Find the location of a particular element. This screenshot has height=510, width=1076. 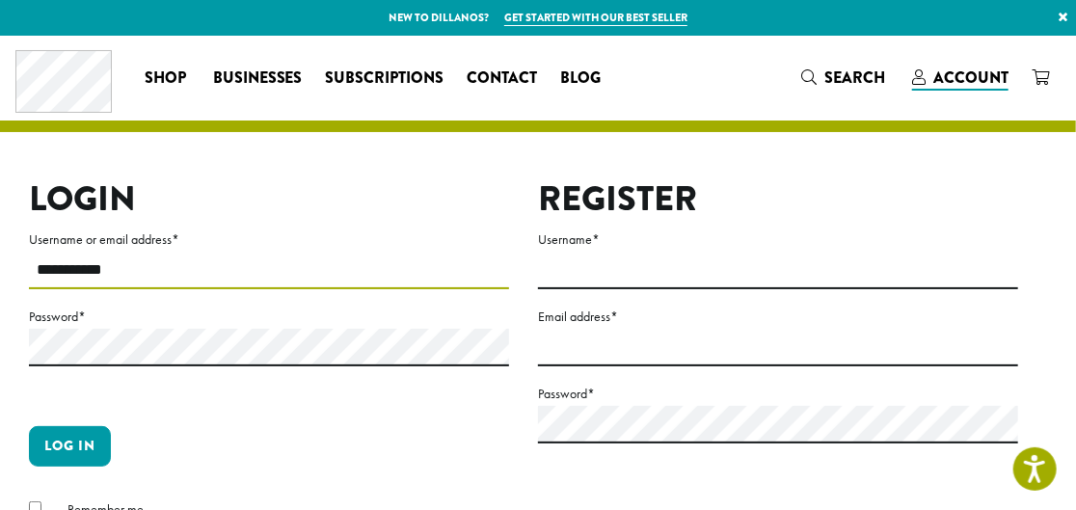

span: Shop is located at coordinates (165, 78).